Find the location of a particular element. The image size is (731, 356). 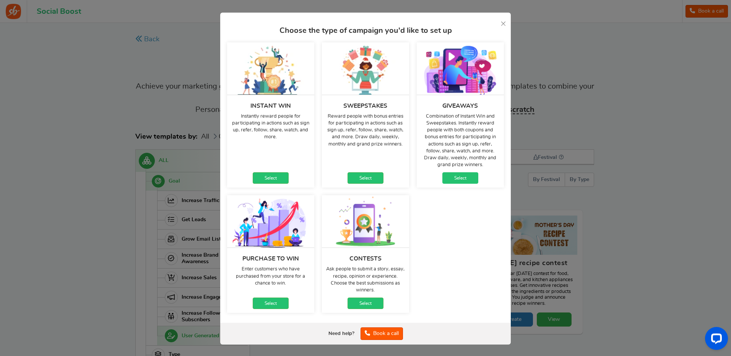

h4: Sweepstakes is located at coordinates (365, 106).